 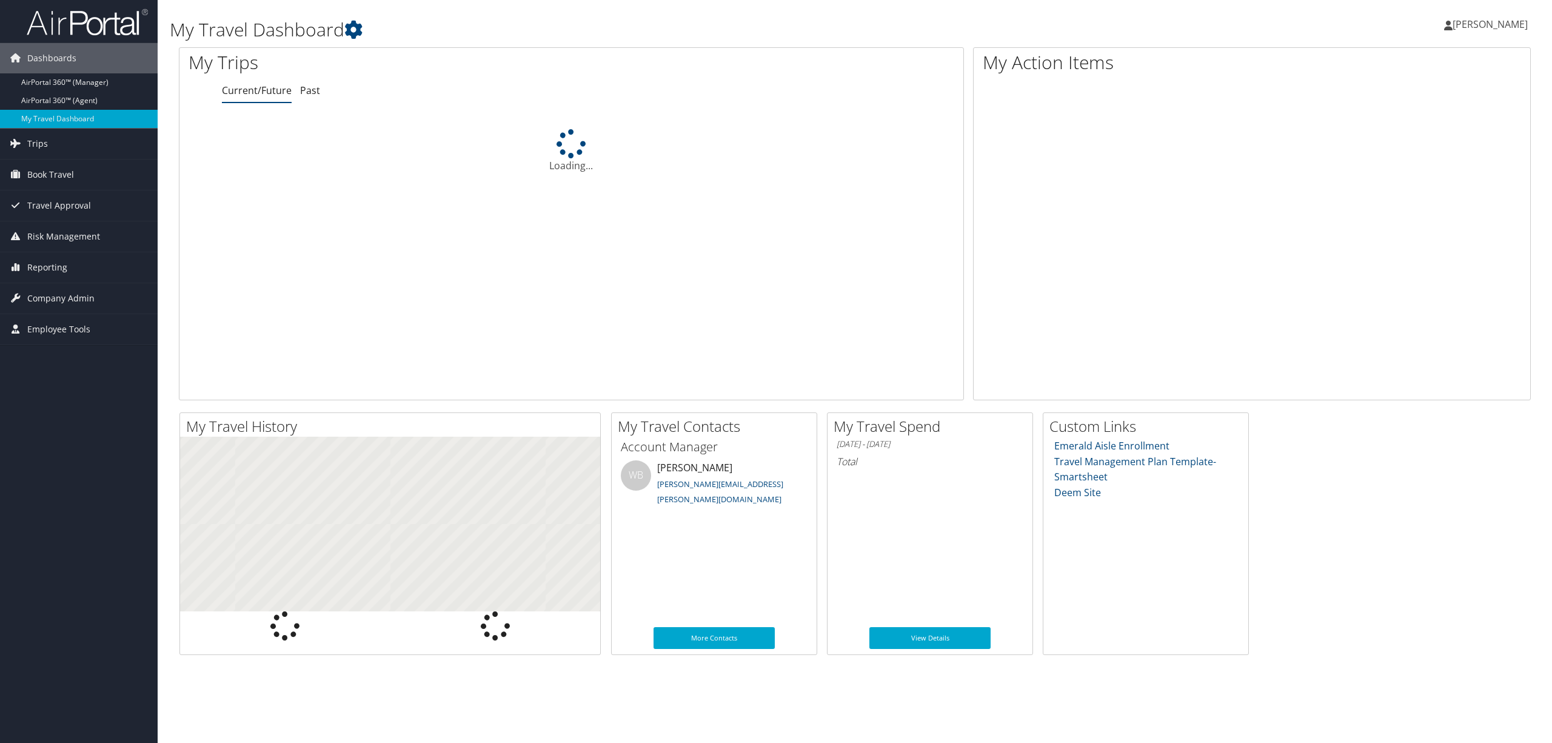 What do you see at coordinates (393, 426) in the screenshot?
I see `h2: My Travel History` at bounding box center [393, 426].